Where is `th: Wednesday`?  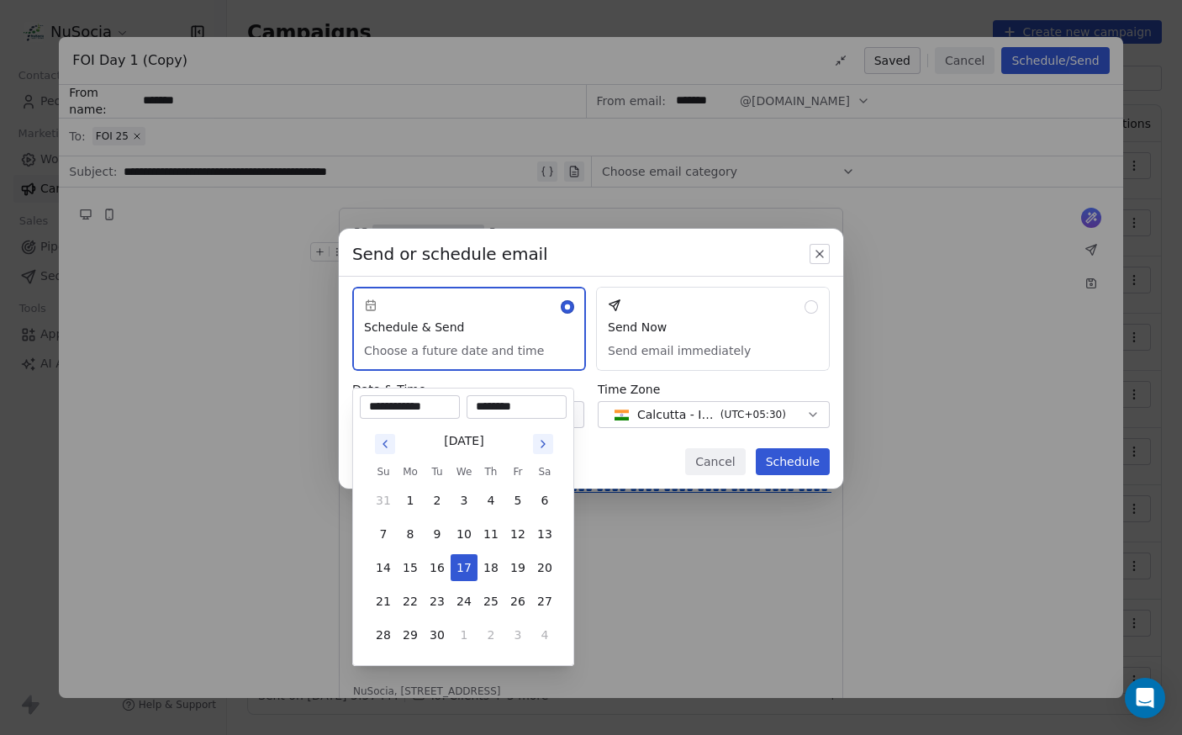
th: Wednesday is located at coordinates (464, 471).